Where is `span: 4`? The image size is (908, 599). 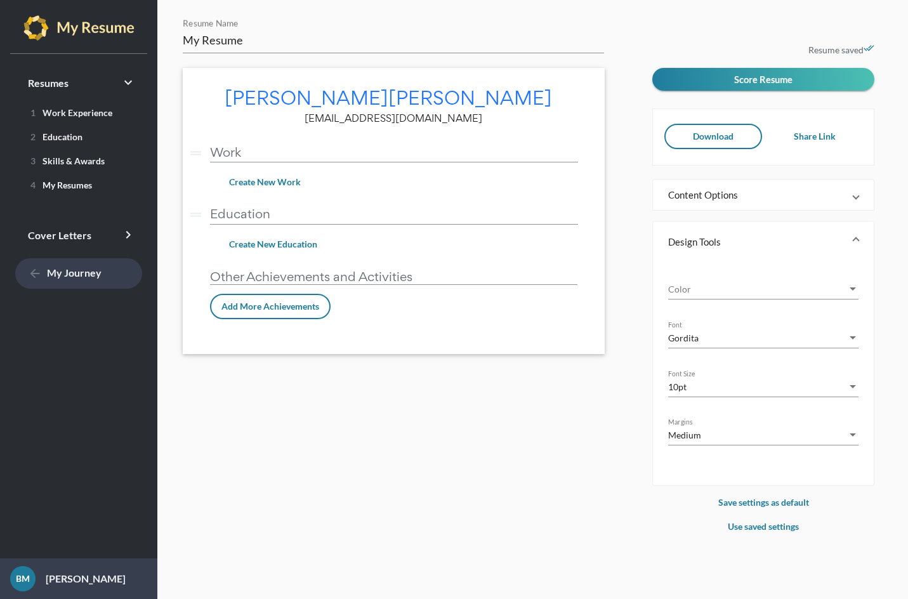 span: 4 is located at coordinates (33, 185).